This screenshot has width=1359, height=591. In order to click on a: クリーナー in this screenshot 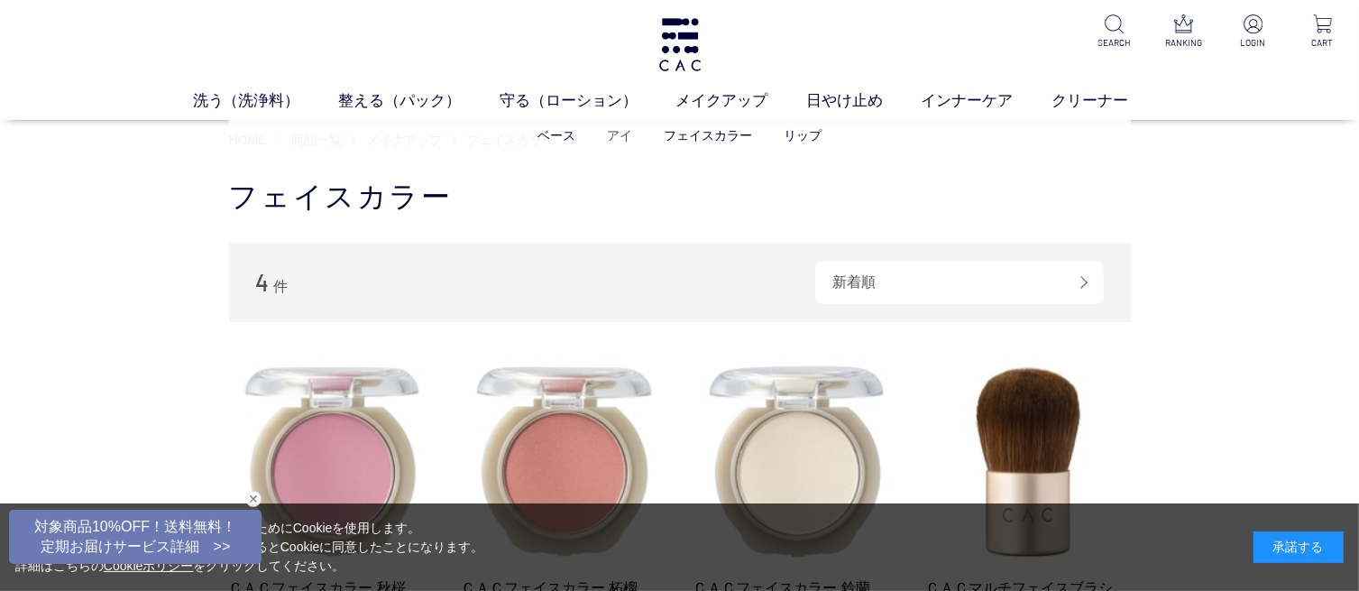, I will do `click(1109, 101)`.